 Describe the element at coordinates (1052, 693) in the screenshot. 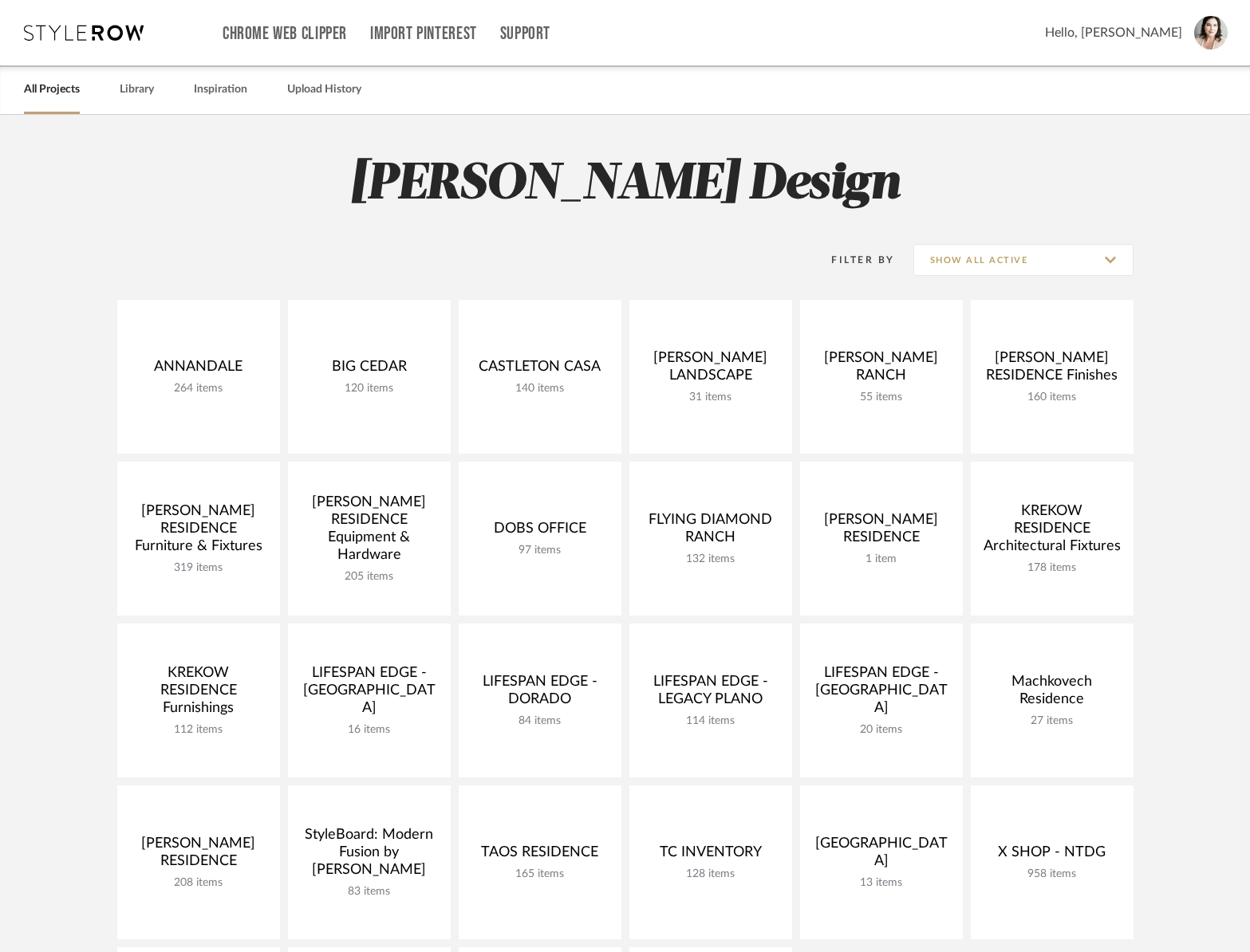

I see `div: Machkovech Residence` at that location.